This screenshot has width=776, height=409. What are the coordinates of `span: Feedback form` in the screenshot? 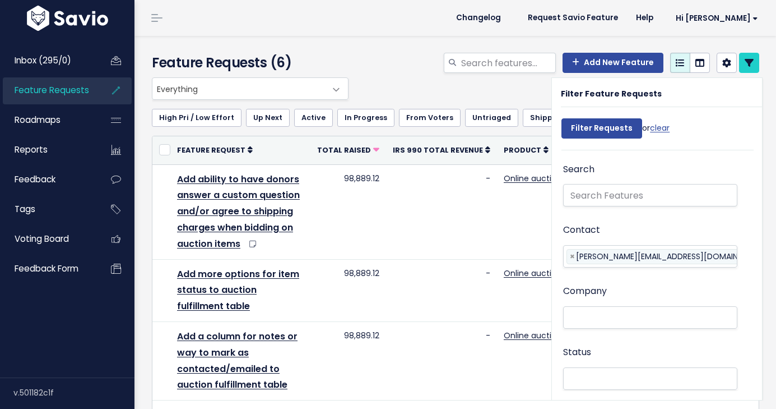 It's located at (47, 268).